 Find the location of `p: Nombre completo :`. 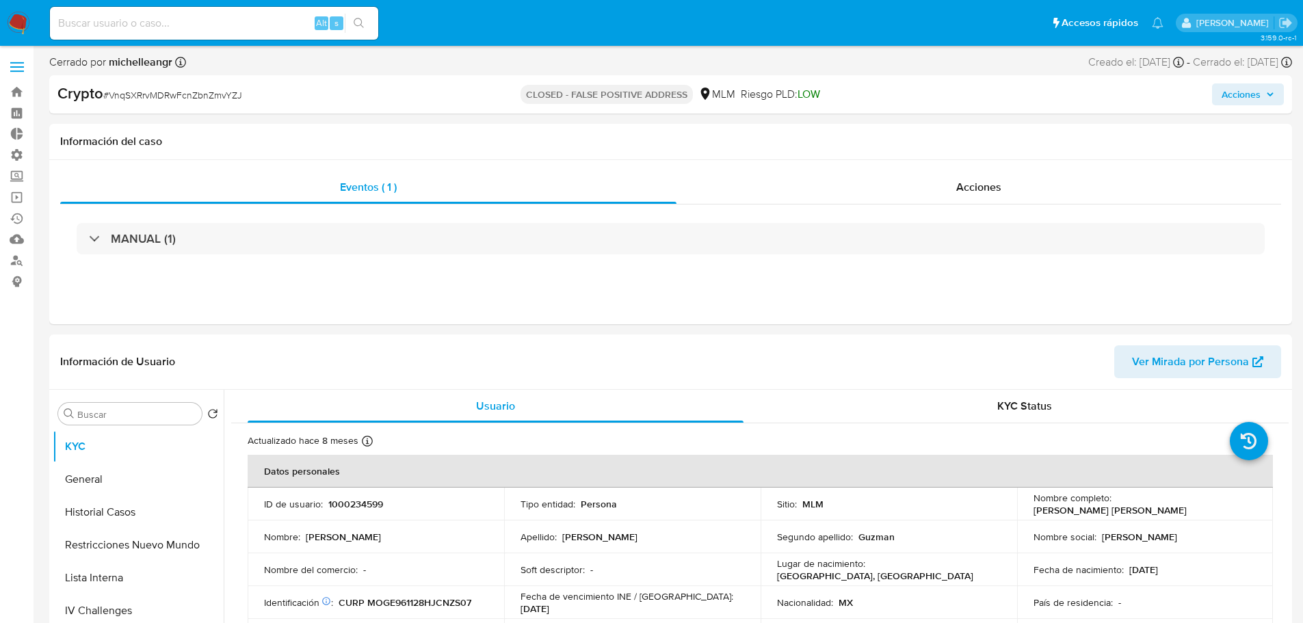

p: Nombre completo : is located at coordinates (1072, 498).